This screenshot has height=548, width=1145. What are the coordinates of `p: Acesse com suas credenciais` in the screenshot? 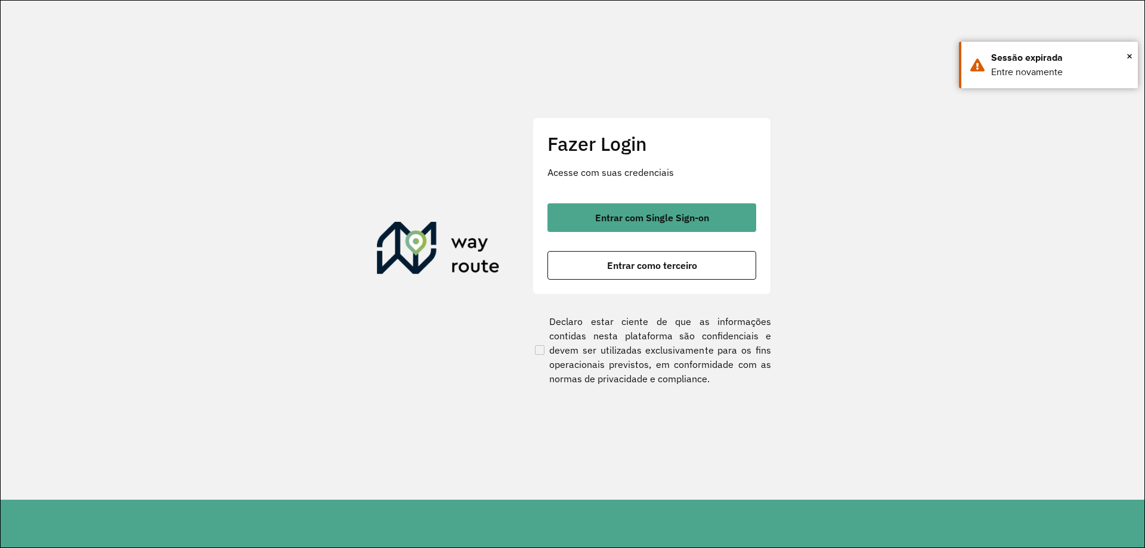 It's located at (652, 172).